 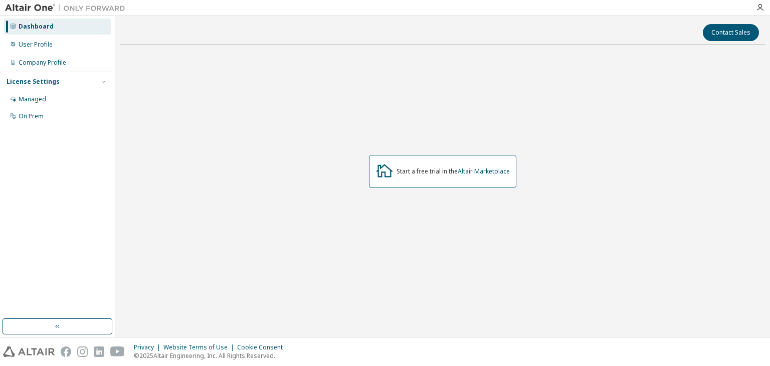 I want to click on button: Contact Sales, so click(x=731, y=33).